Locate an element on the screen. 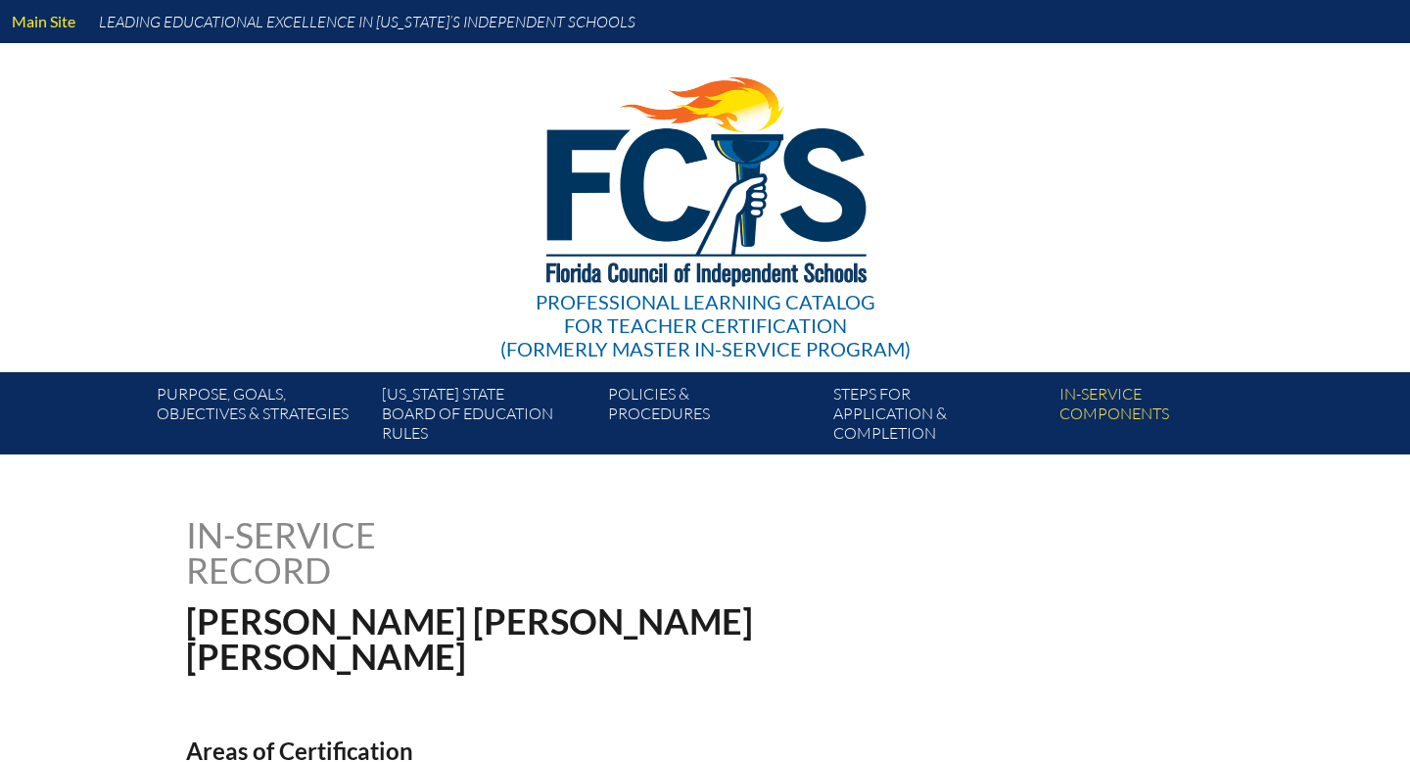  a: Purpose, goals,objectives & strategies is located at coordinates (261, 417).